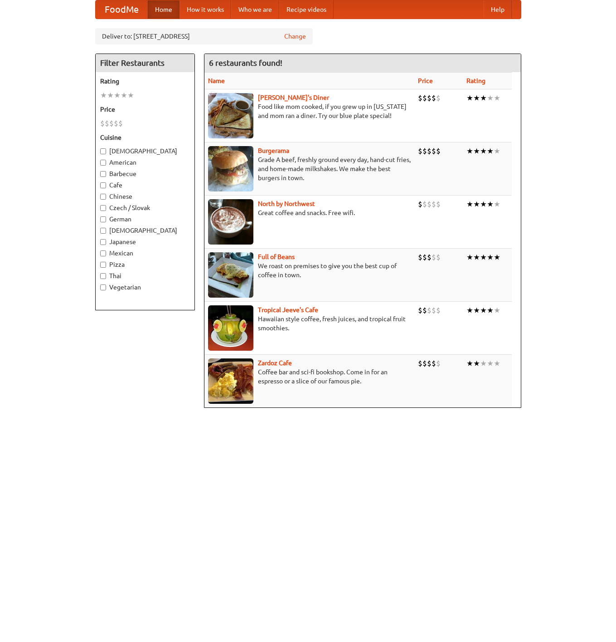 The width and height of the screenshot is (616, 642). I want to click on label: Barbecue, so click(145, 174).